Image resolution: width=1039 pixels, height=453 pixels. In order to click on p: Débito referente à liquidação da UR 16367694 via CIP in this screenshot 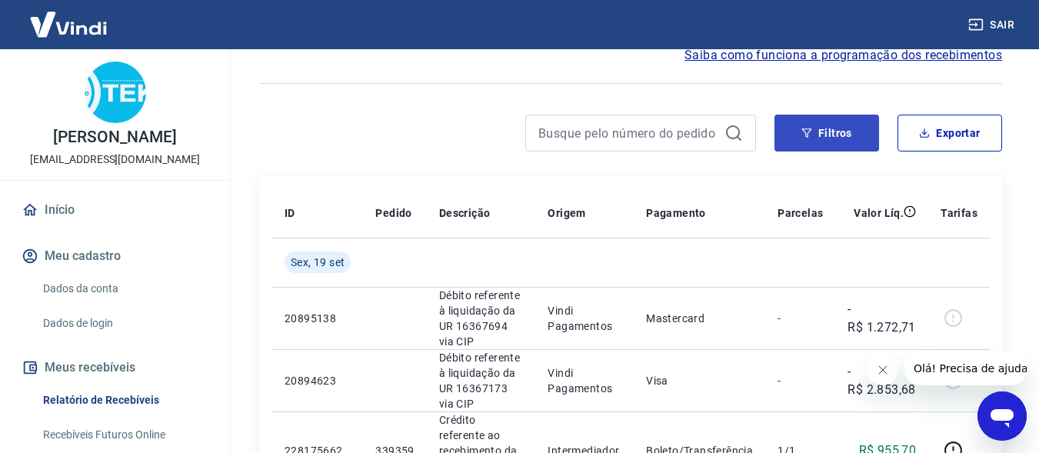, I will do `click(482, 318)`.